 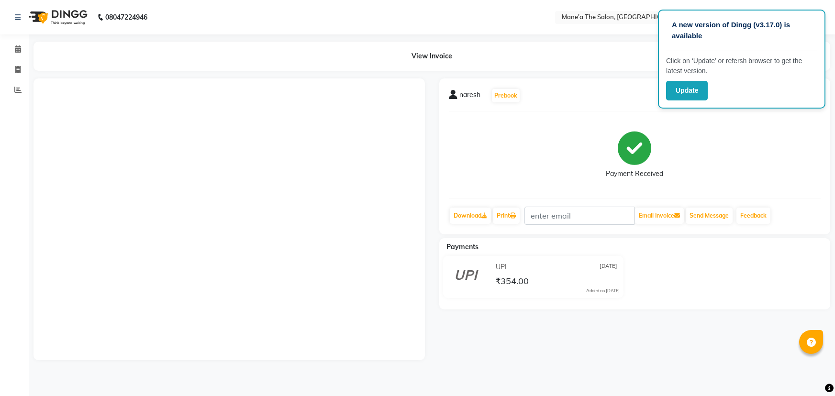 I want to click on b: 08047224946, so click(x=126, y=17).